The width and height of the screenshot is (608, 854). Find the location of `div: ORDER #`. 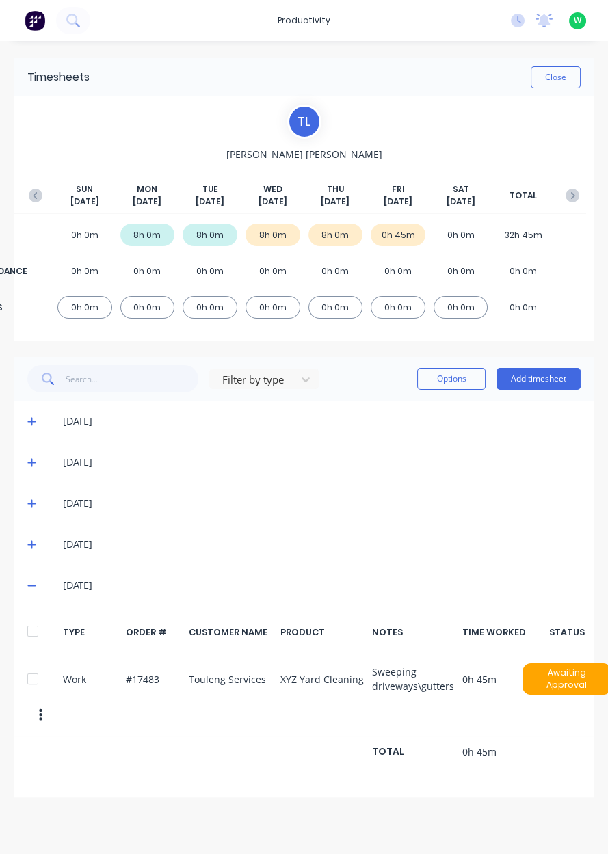

div: ORDER # is located at coordinates (153, 632).